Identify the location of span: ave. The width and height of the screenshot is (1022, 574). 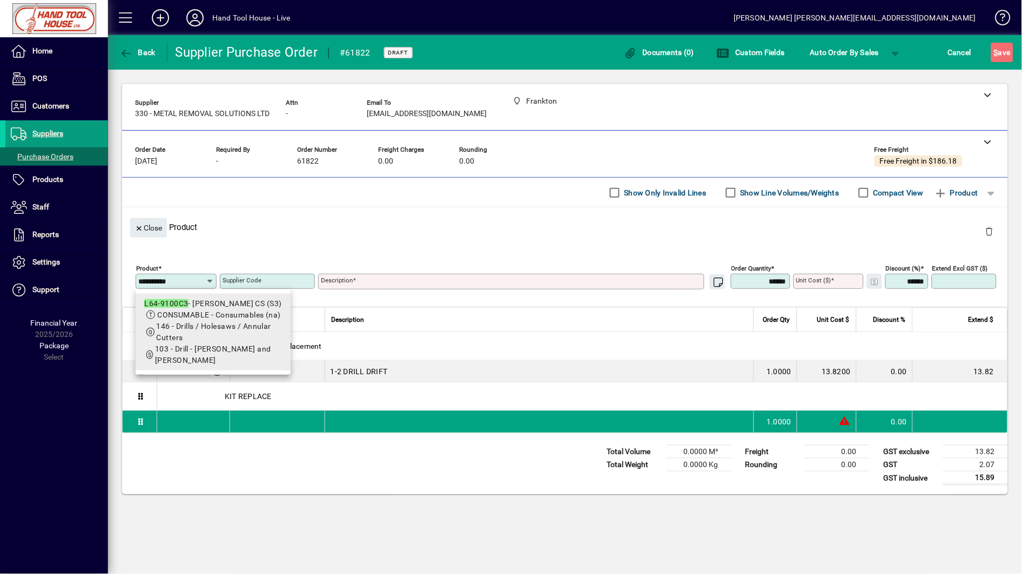
(1002, 52).